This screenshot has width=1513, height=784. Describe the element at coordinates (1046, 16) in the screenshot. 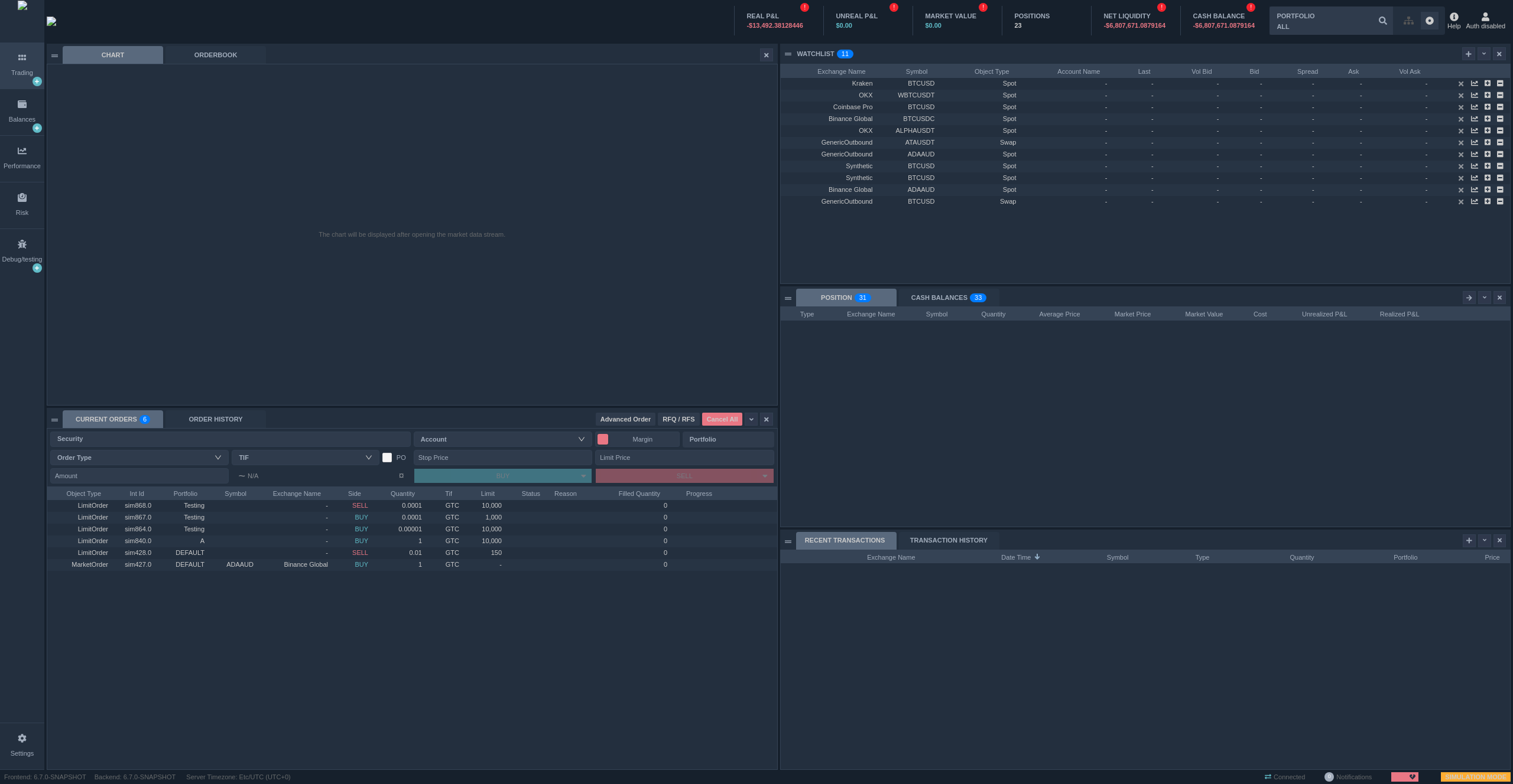

I see `div: POSITIONS` at that location.